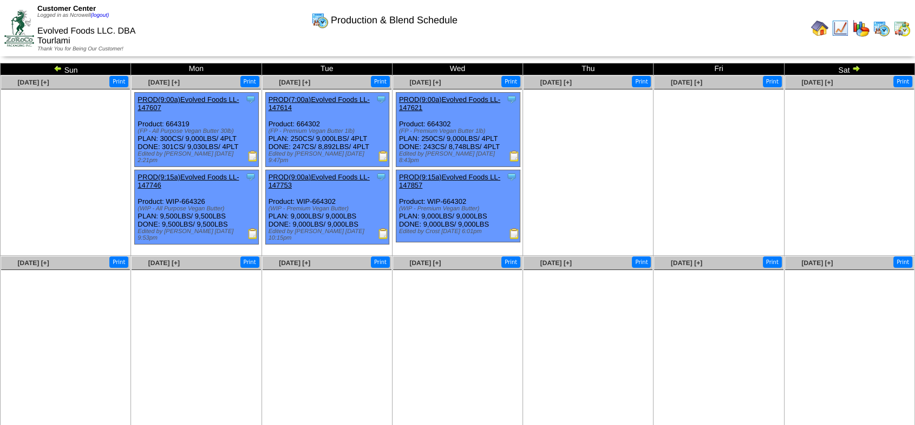  Describe the element at coordinates (197, 129) in the screenshot. I see `div: Product: 664319 PLAN: 300CS / 9,000LBS / 4PLT DONE: 301CS / 9,030LBS / 4PLT` at that location.